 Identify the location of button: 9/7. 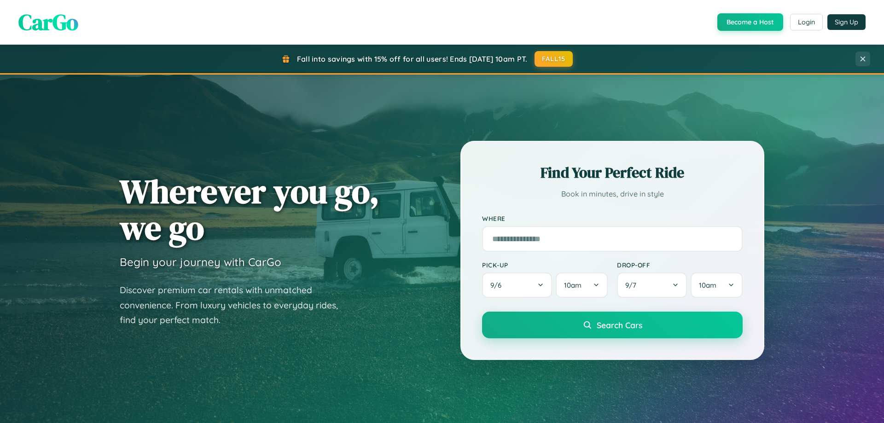
(652, 285).